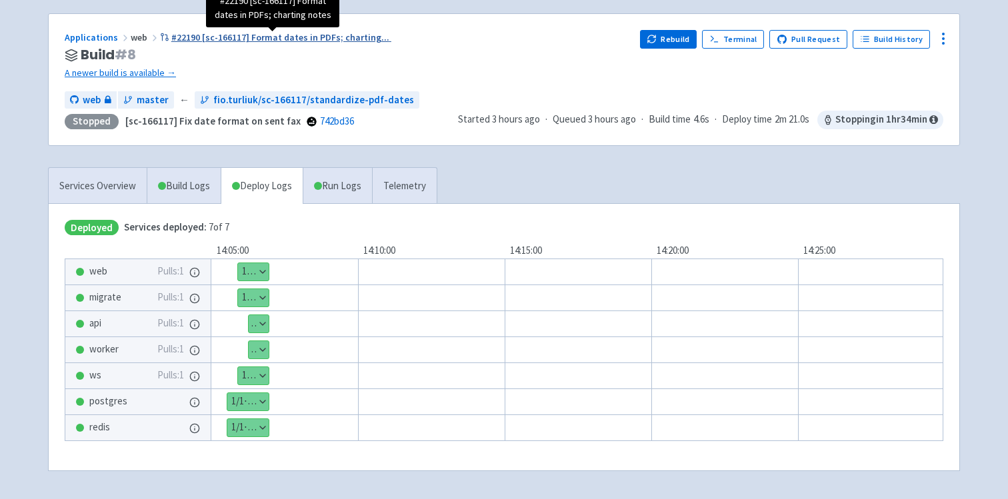 The width and height of the screenshot is (1008, 499). What do you see at coordinates (95, 375) in the screenshot?
I see `span: ws` at bounding box center [95, 375].